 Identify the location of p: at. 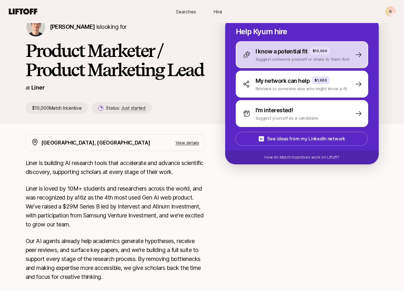
(28, 88).